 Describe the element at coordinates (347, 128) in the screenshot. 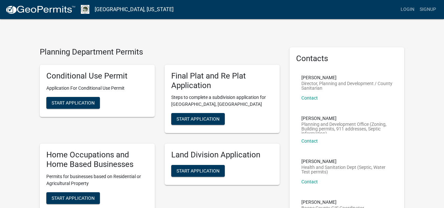

I see `p: Planning and Development Office (Zoning, Building permits, 911 addresses, Septic information)` at that location.